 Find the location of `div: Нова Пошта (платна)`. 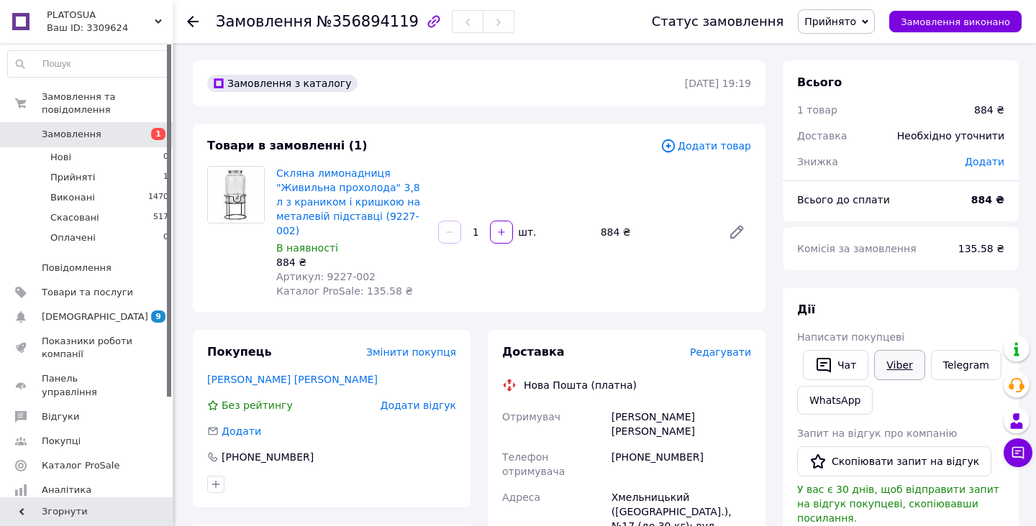

div: Нова Пошта (платна) is located at coordinates (580, 386).